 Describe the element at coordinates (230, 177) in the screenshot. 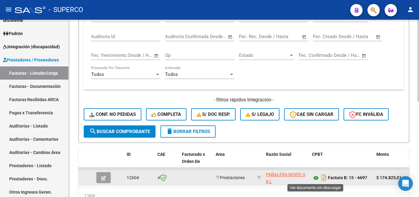

I see `span: Prestaciones` at that location.